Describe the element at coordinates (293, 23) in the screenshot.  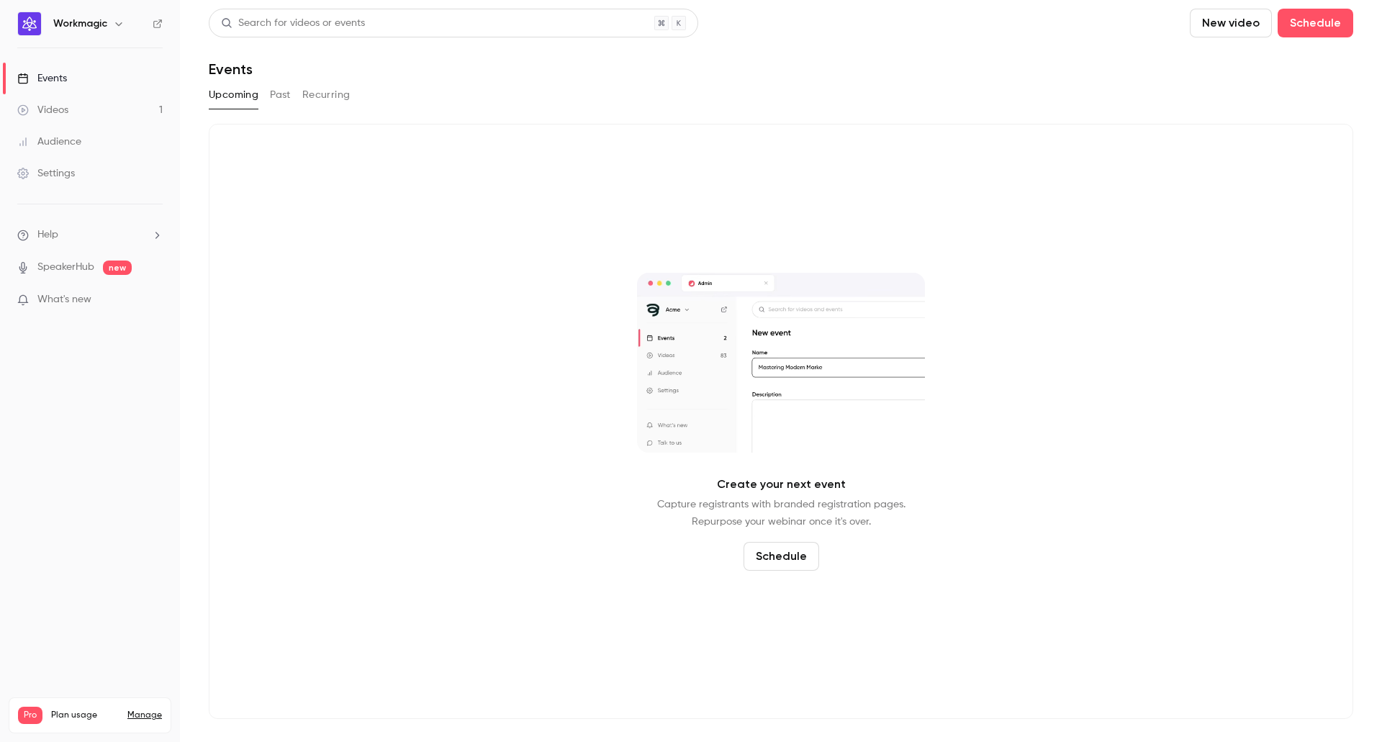
I see `div: Search for videos or events` at that location.